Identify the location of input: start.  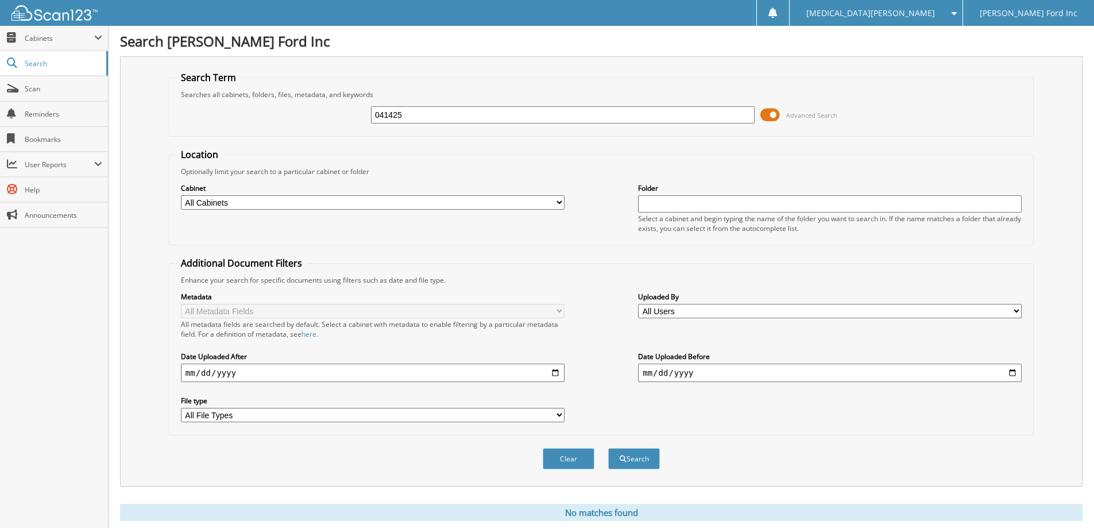
(373, 373).